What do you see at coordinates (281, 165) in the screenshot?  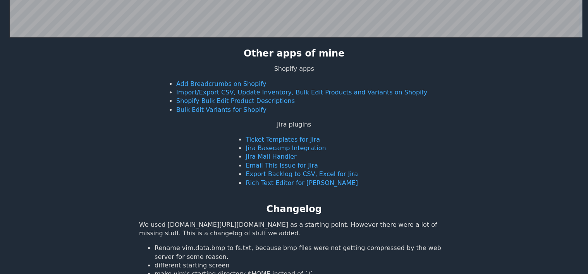 I see `a: Email This Issue for Jira` at bounding box center [281, 165].